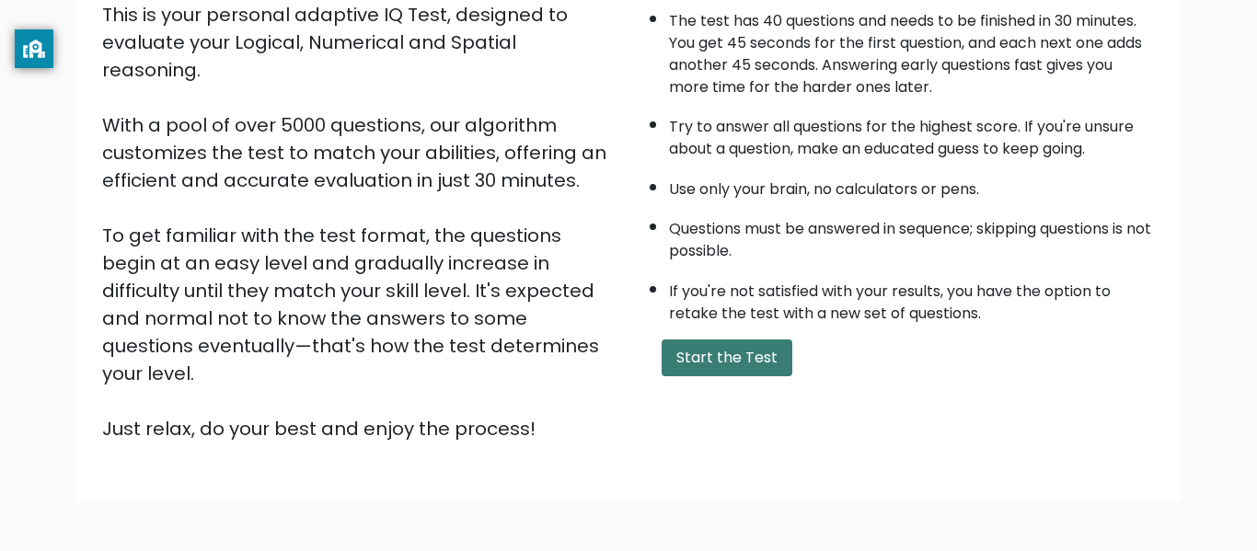  Describe the element at coordinates (912, 185) in the screenshot. I see `li: Use only your brain, no calculators or pens.` at that location.